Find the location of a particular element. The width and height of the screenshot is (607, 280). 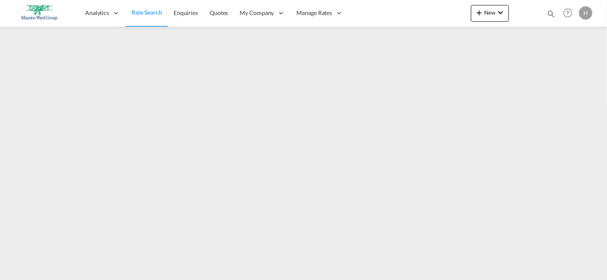

md-icon: icon-chevron-down is located at coordinates (501, 13).